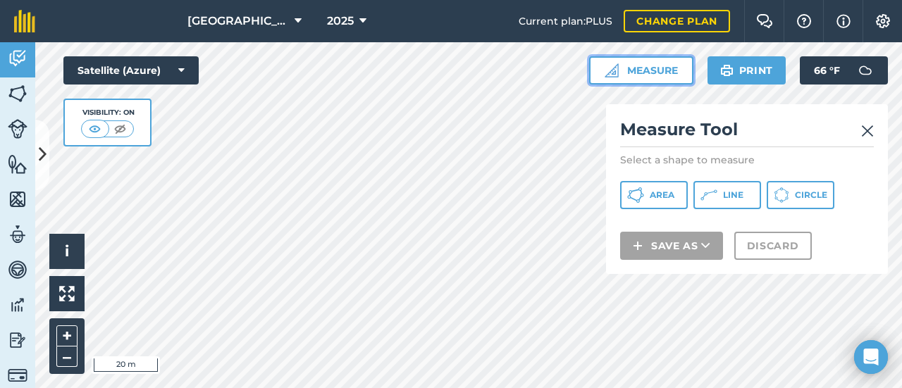 The height and width of the screenshot is (388, 902). I want to click on span: 2025, so click(340, 21).